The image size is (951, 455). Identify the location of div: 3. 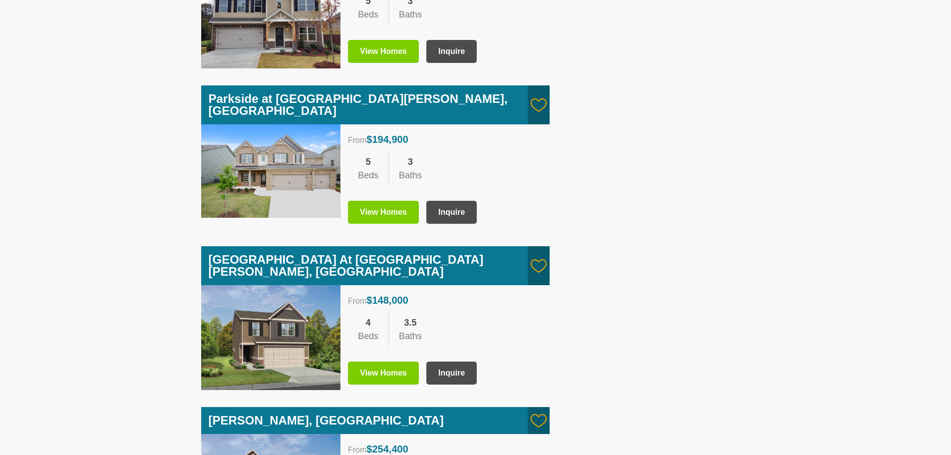
(410, 162).